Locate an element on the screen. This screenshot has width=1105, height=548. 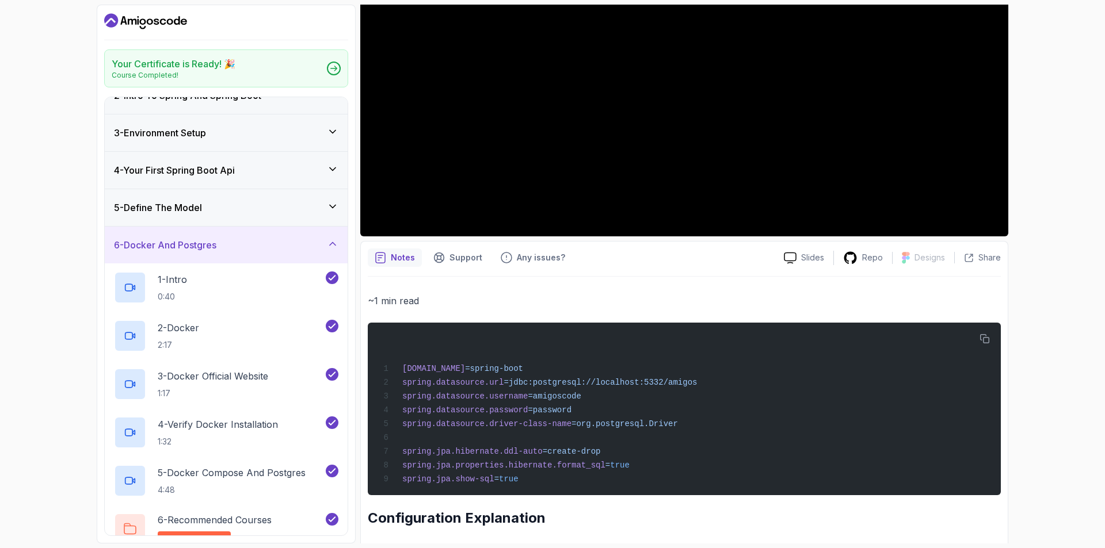
span: spring.jpa.show-sql is located at coordinates (448, 479).